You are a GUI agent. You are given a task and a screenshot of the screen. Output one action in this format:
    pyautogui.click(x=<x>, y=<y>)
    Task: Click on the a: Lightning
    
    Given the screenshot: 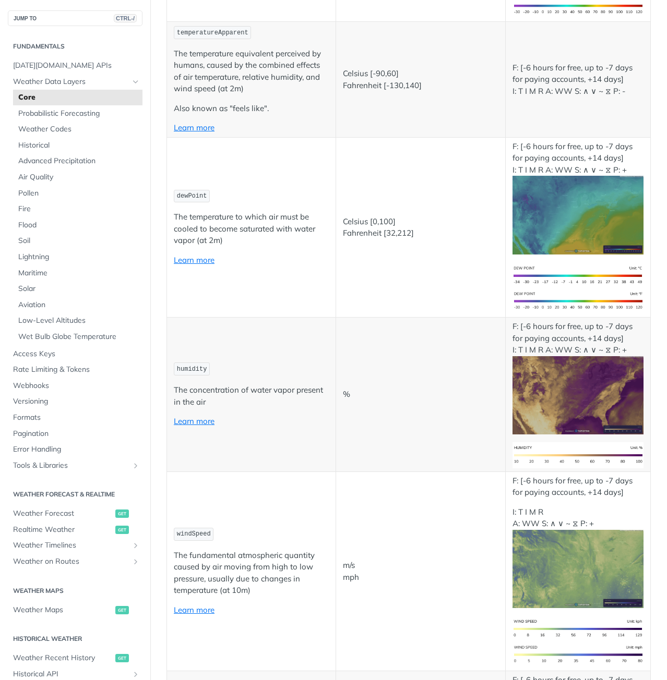 What is the action you would take?
    pyautogui.click(x=78, y=257)
    